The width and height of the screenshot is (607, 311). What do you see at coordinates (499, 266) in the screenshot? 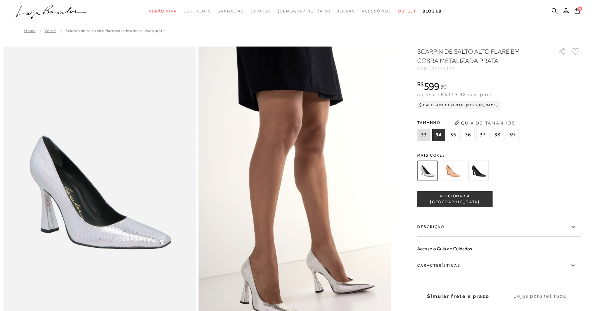
I see `label: Características` at bounding box center [499, 266].